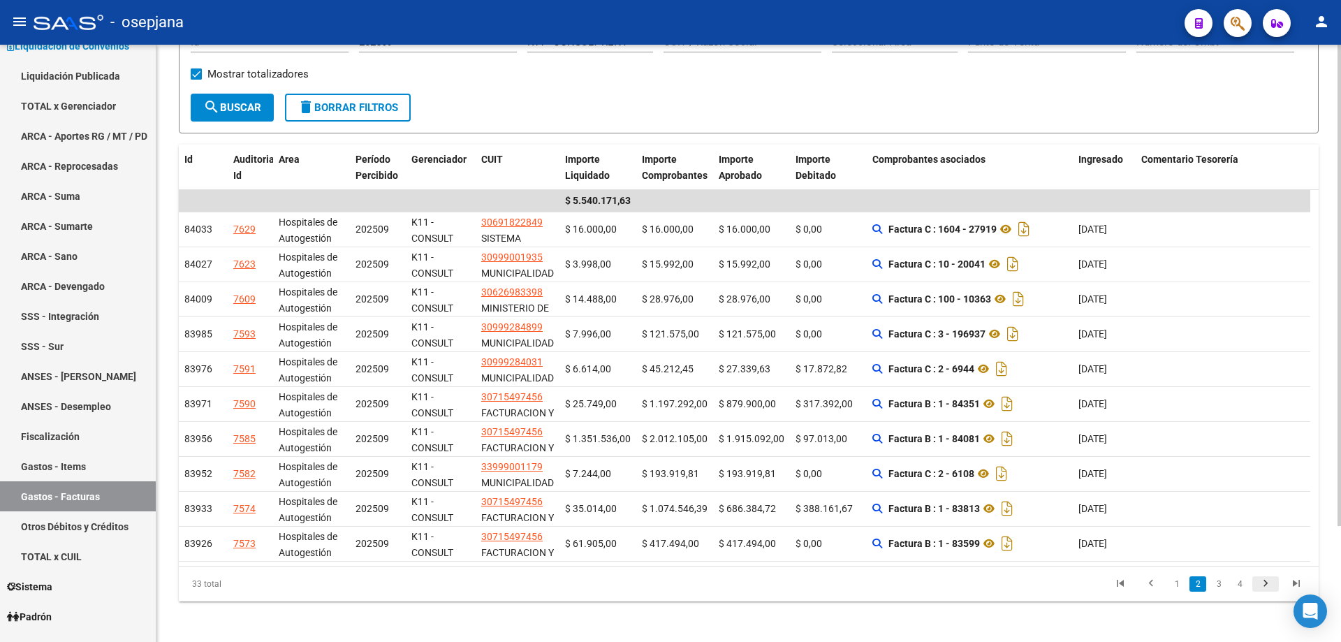 This screenshot has height=642, width=1341. Describe the element at coordinates (934, 439) in the screenshot. I see `strong: Factura B : 1 - 84081` at that location.